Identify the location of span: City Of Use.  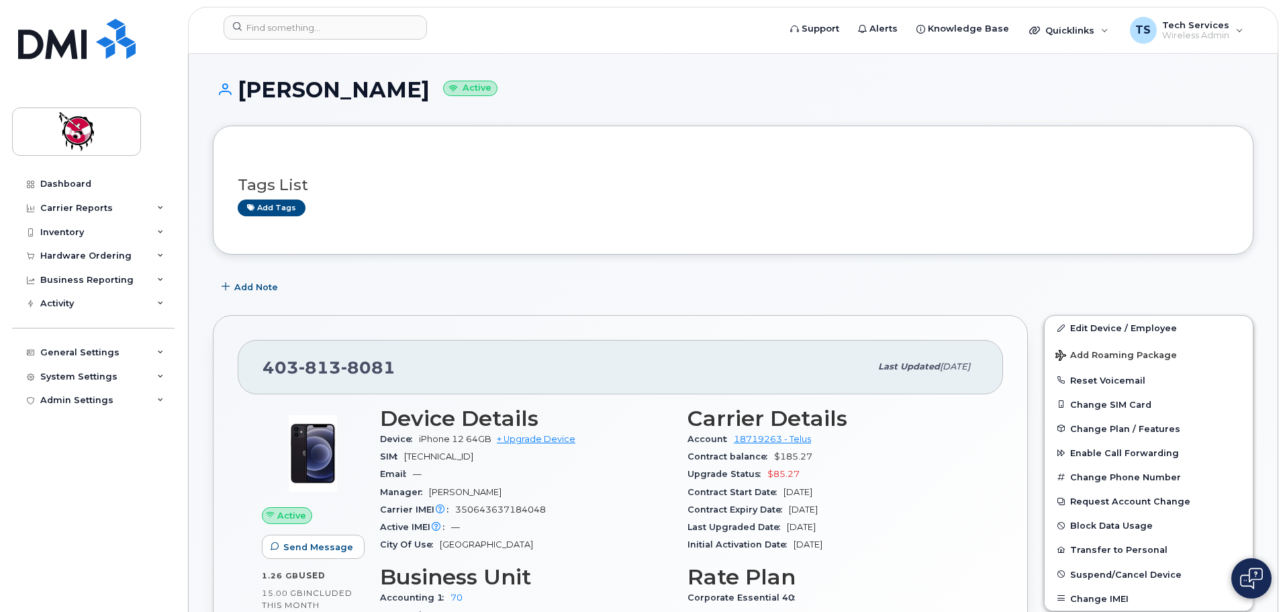
(409, 544).